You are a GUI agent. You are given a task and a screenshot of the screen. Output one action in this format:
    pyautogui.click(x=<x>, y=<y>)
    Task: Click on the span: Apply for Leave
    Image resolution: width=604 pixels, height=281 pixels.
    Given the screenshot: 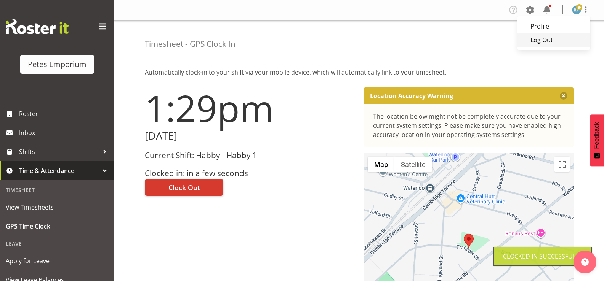 What is the action you would take?
    pyautogui.click(x=57, y=261)
    